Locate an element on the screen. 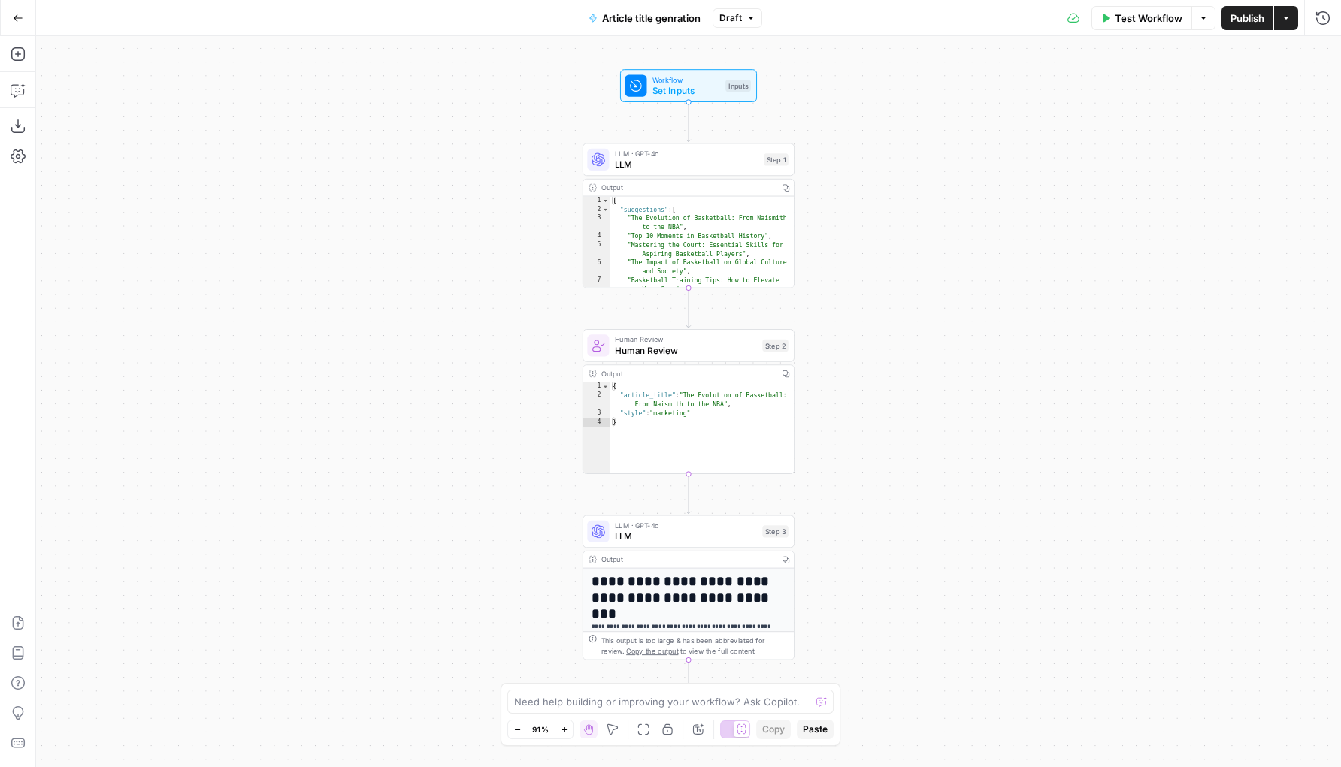 Image resolution: width=1341 pixels, height=767 pixels. span: Copy is located at coordinates (773, 730).